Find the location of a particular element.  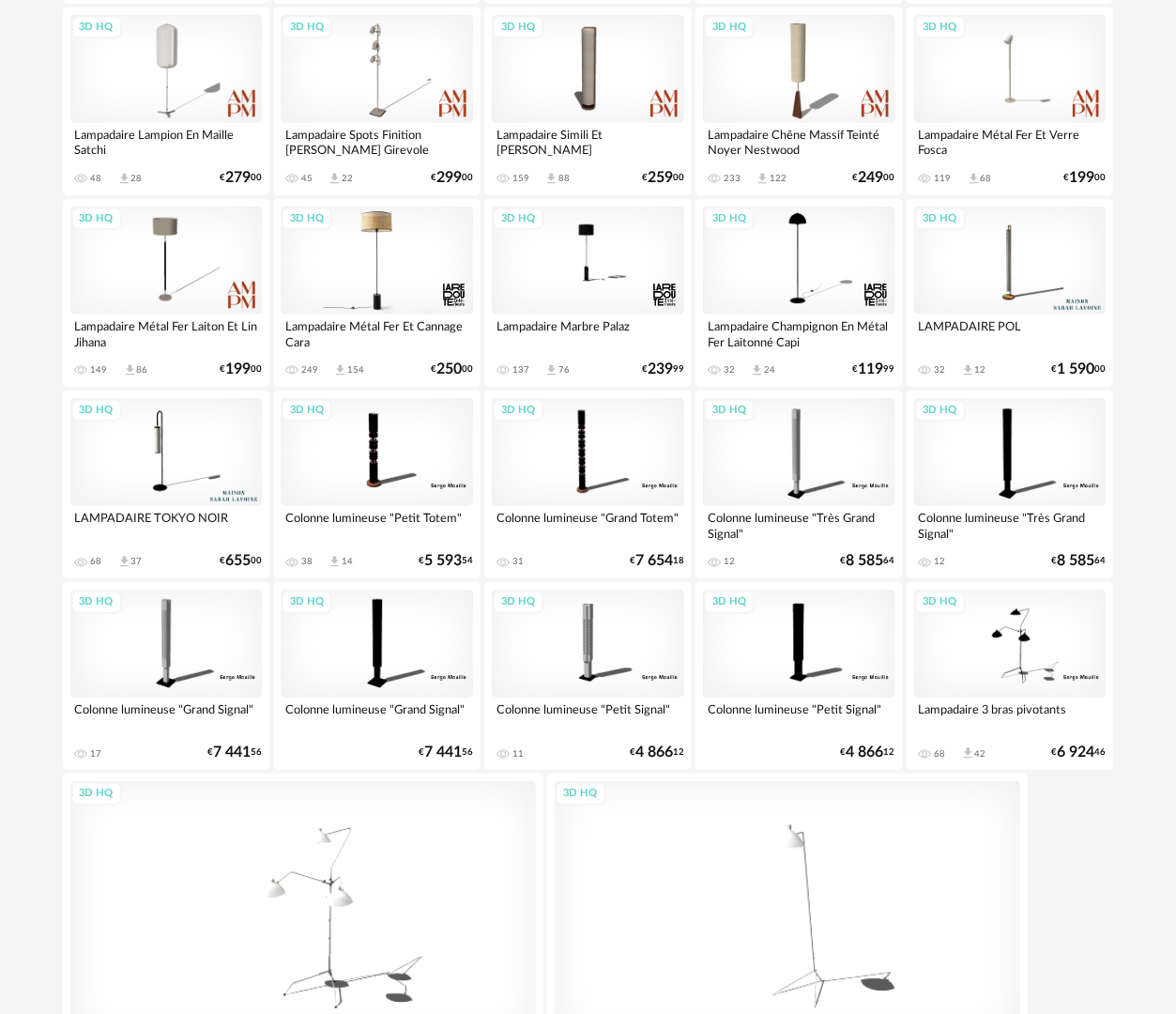

div: Lampadaire Métal Fer Et Cannage Cara is located at coordinates (376, 333).